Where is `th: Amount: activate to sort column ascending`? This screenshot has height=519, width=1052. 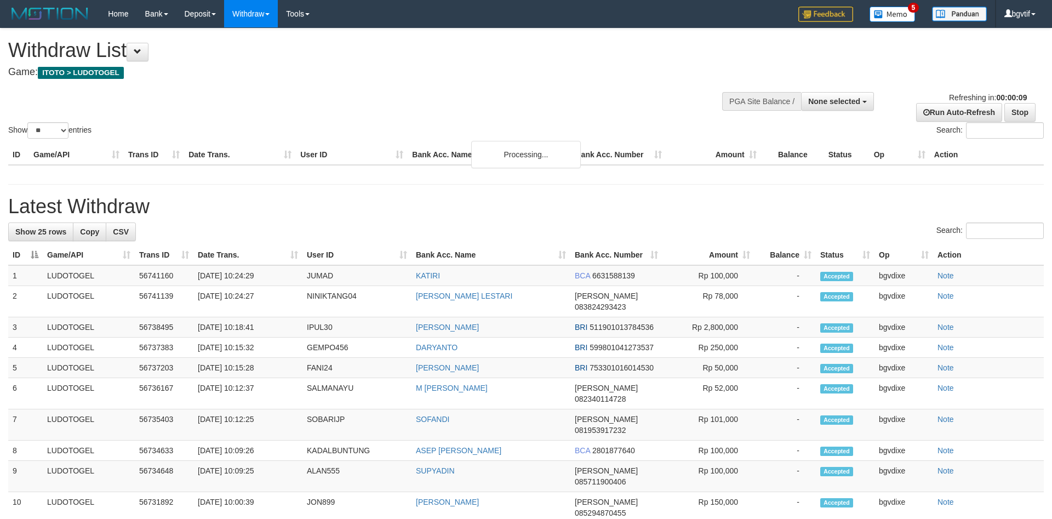
th: Amount: activate to sort column ascending is located at coordinates (709, 255).